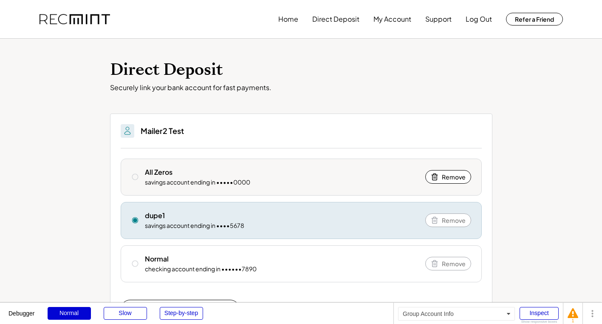 This screenshot has width=602, height=324. What do you see at coordinates (301, 70) in the screenshot?
I see `h1: Direct Deposit` at bounding box center [301, 70].